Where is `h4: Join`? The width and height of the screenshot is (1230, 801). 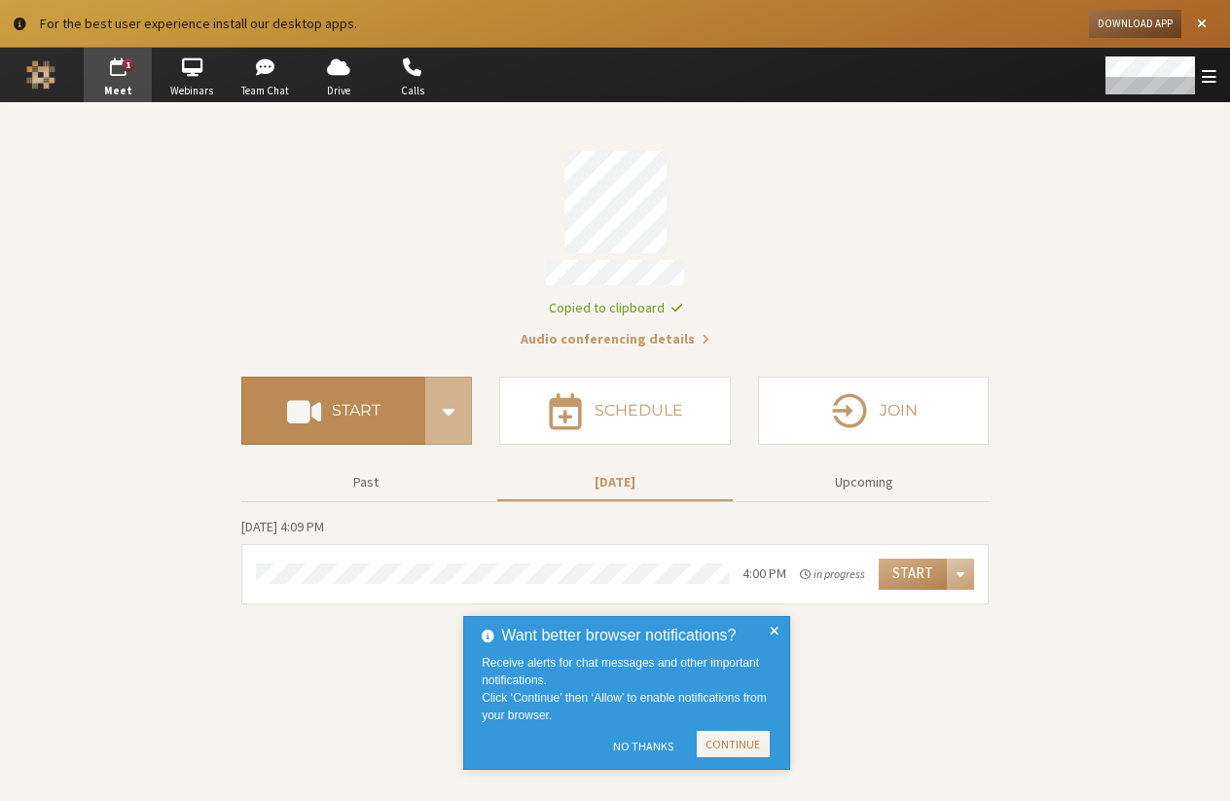 h4: Join is located at coordinates (898, 411).